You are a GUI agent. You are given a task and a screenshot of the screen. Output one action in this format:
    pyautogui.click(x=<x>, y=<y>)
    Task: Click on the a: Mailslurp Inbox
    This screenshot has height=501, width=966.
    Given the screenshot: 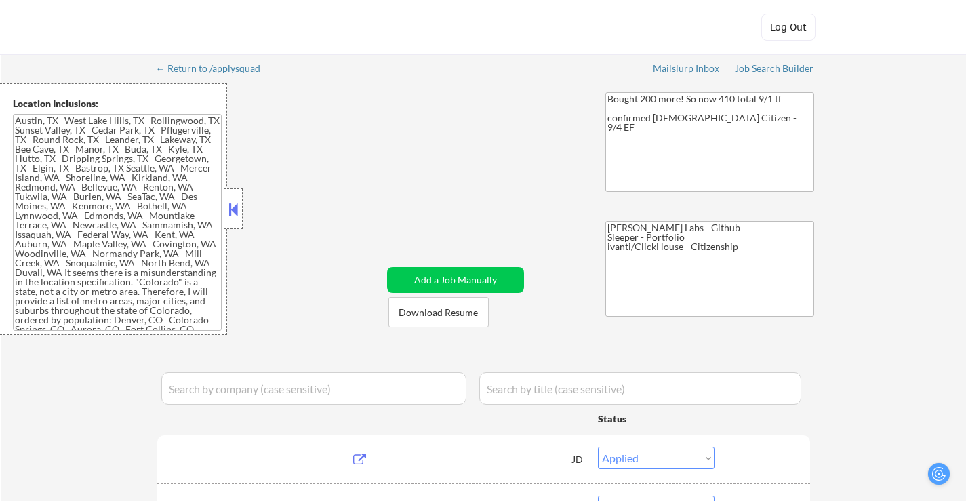 What is the action you would take?
    pyautogui.click(x=686, y=70)
    